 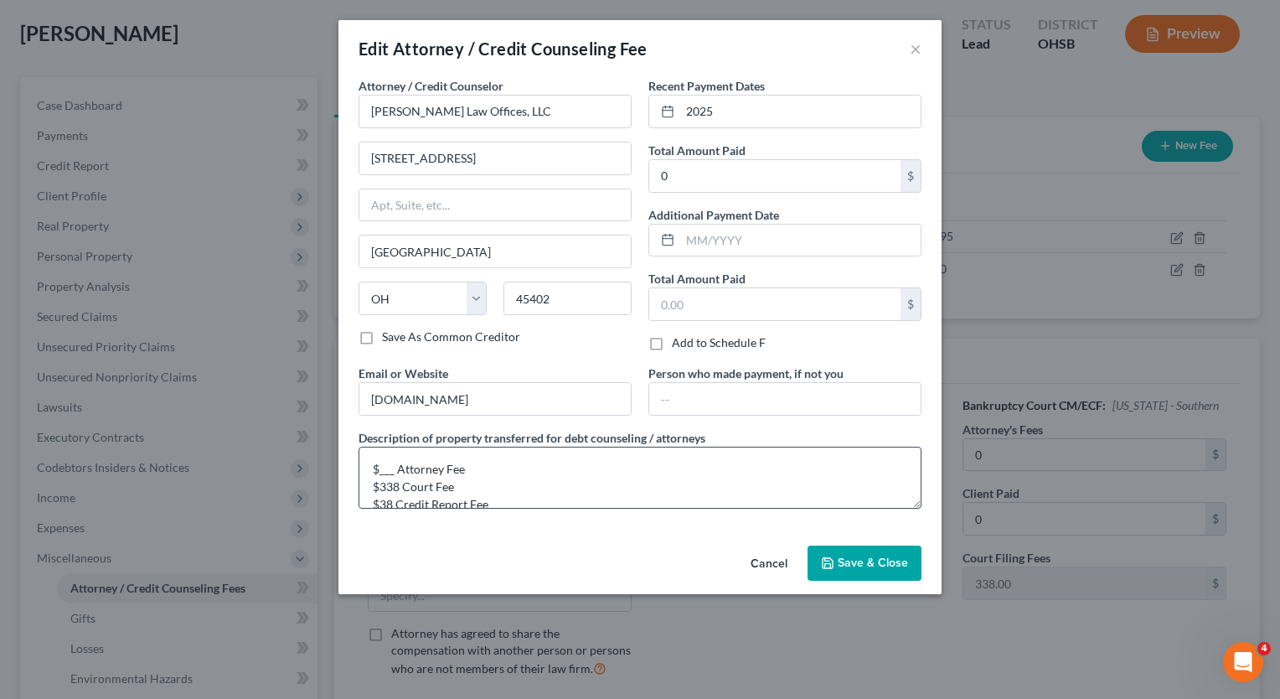 What do you see at coordinates (714, 214) in the screenshot?
I see `label: Additional Payment Date` at bounding box center [714, 214].